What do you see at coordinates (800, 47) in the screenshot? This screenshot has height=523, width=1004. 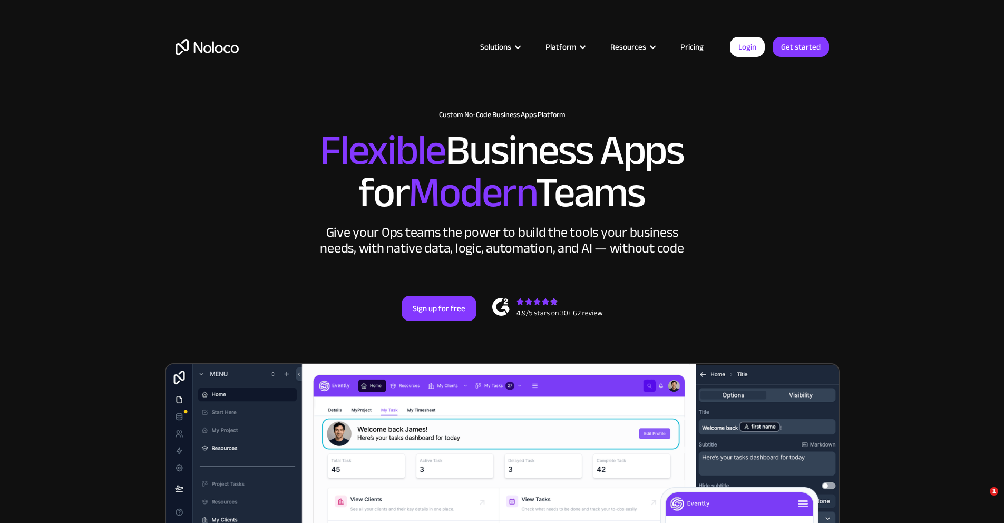 I see `a: Get started` at bounding box center [800, 47].